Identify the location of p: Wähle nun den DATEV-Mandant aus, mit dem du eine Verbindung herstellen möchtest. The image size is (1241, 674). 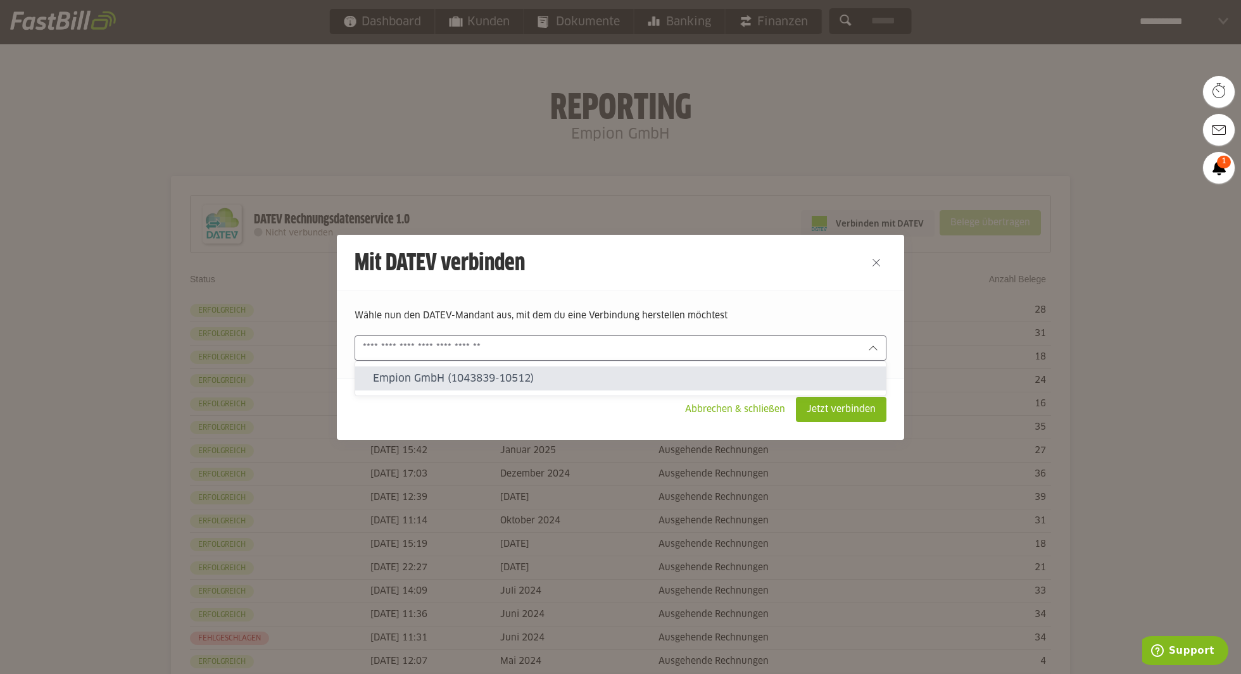
(620, 316).